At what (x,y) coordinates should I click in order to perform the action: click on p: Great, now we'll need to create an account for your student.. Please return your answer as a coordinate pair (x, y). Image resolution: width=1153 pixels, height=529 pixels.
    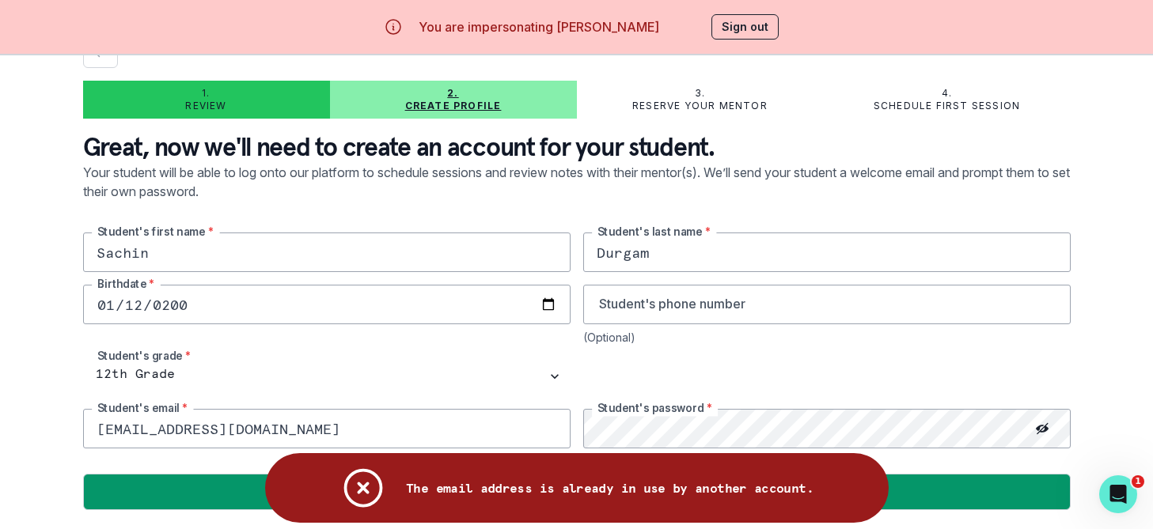
    Looking at the image, I should click on (577, 147).